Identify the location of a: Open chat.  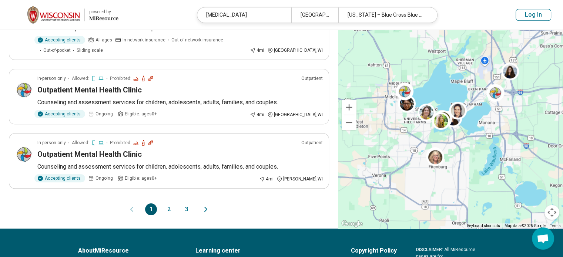
(543, 239).